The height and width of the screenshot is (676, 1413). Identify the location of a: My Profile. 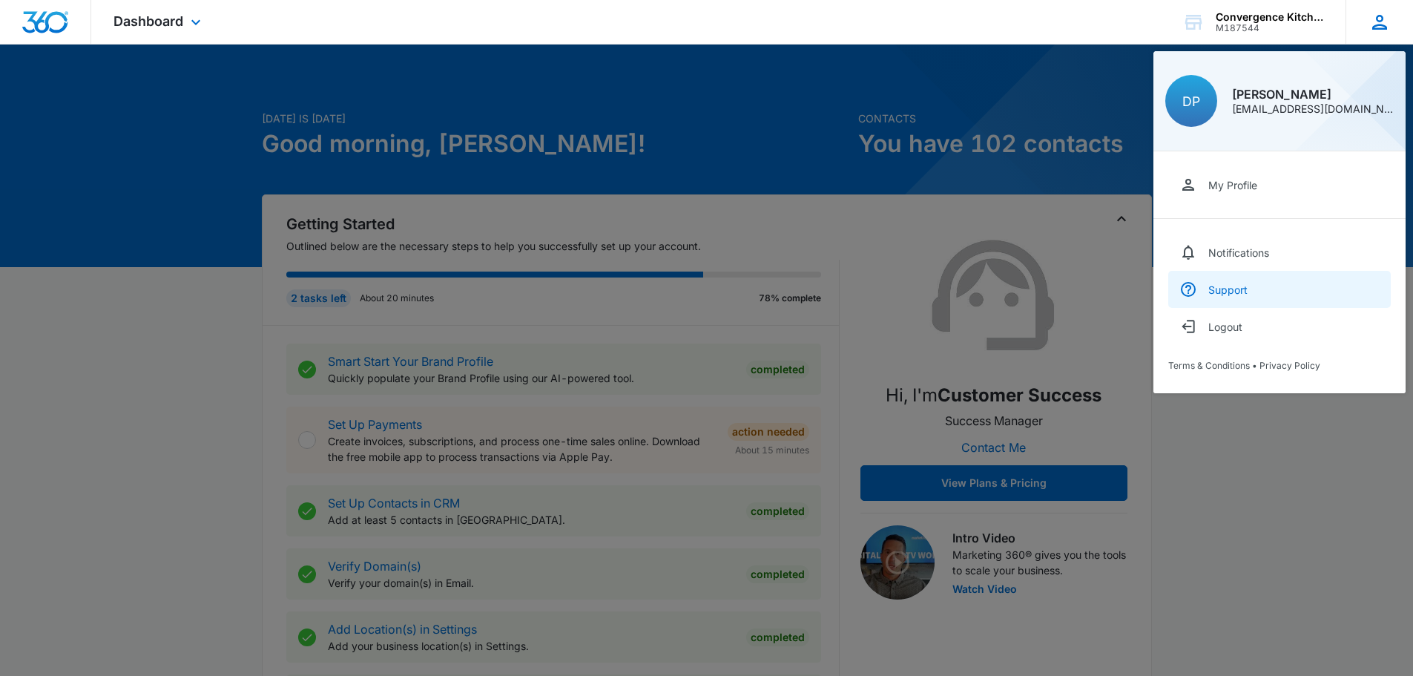
(1280, 185).